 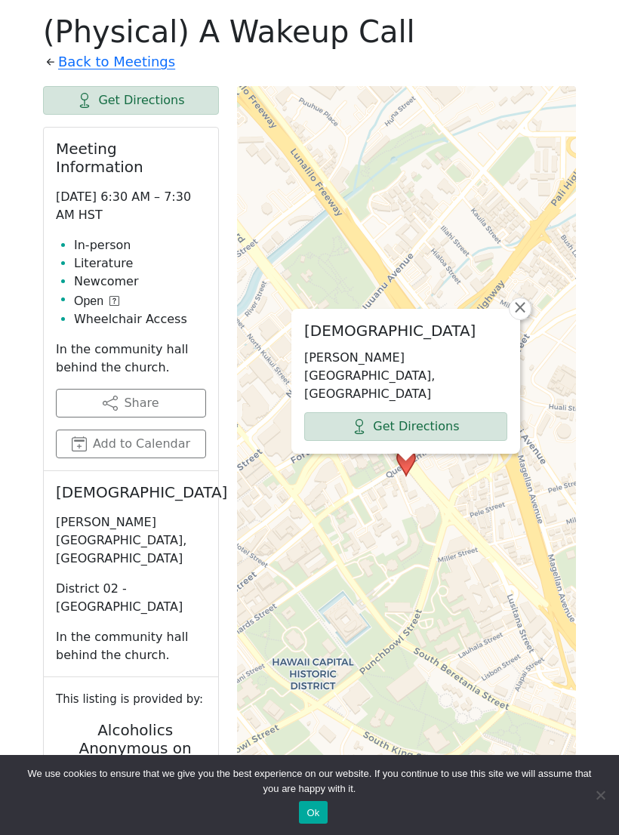 What do you see at coordinates (97, 301) in the screenshot?
I see `button: Open` at bounding box center [97, 301].